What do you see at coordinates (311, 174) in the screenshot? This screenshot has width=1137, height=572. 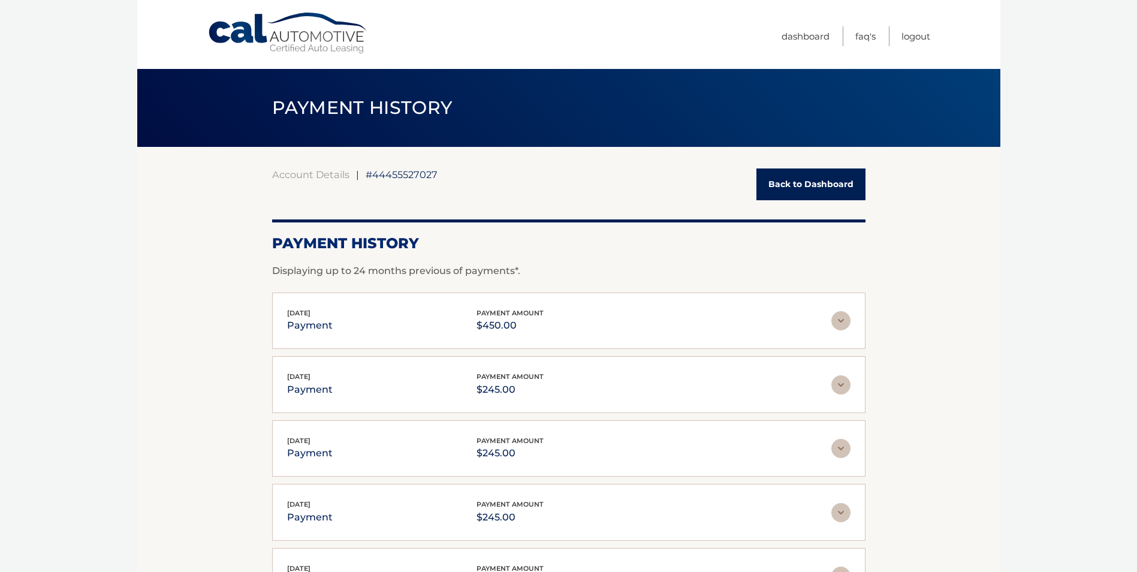 I see `a: Account Details` at bounding box center [311, 174].